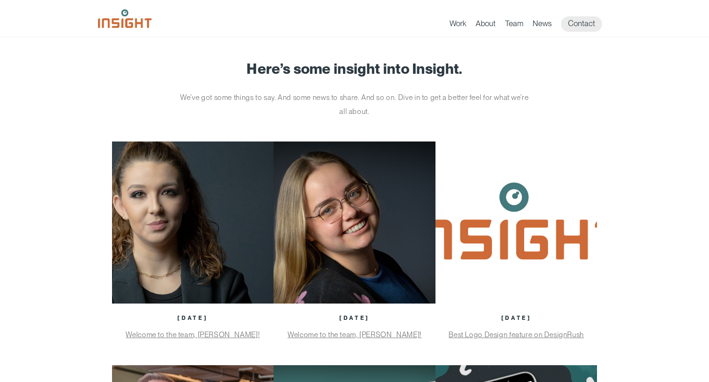 This screenshot has height=382, width=709. Describe the element at coordinates (516, 334) in the screenshot. I see `a: Best Logo Design feature on DesignRush` at that location.